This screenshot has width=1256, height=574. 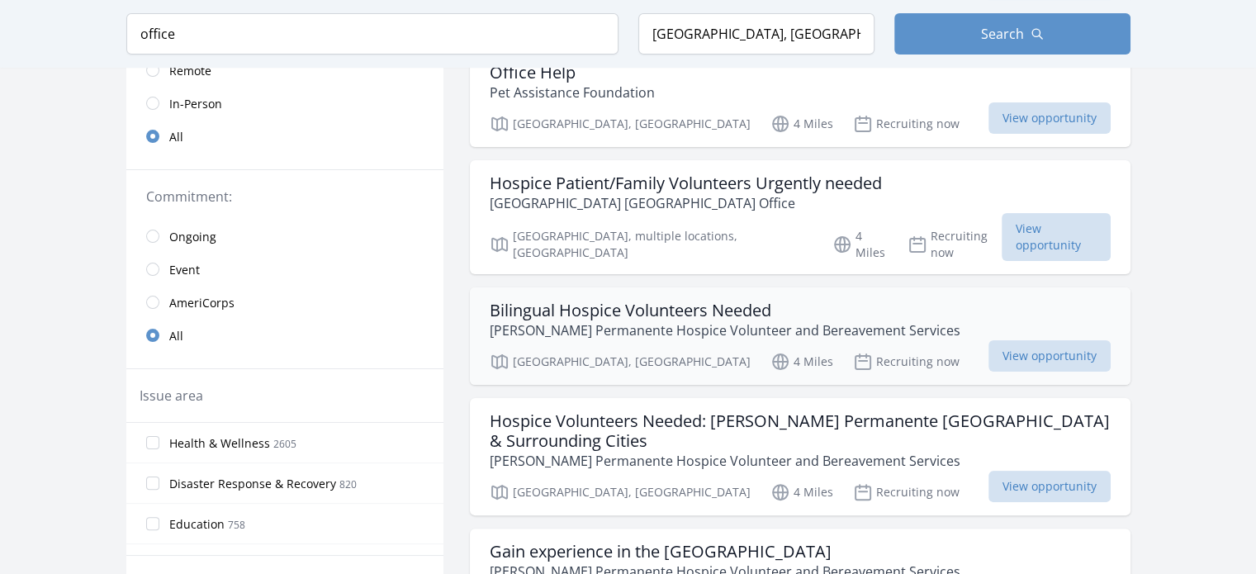 I want to click on span: 758, so click(x=236, y=524).